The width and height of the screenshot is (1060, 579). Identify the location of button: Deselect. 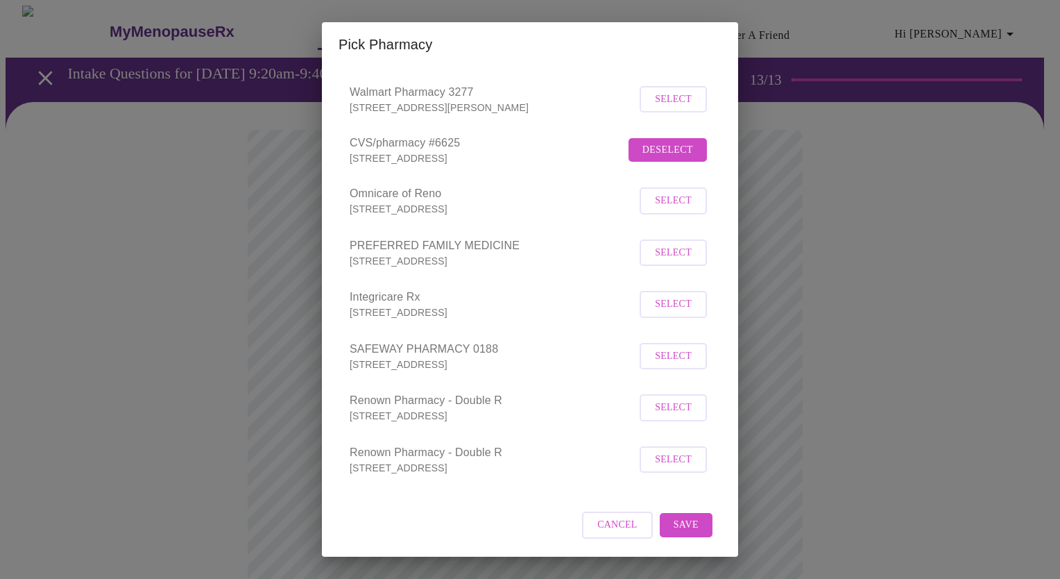
(667, 150).